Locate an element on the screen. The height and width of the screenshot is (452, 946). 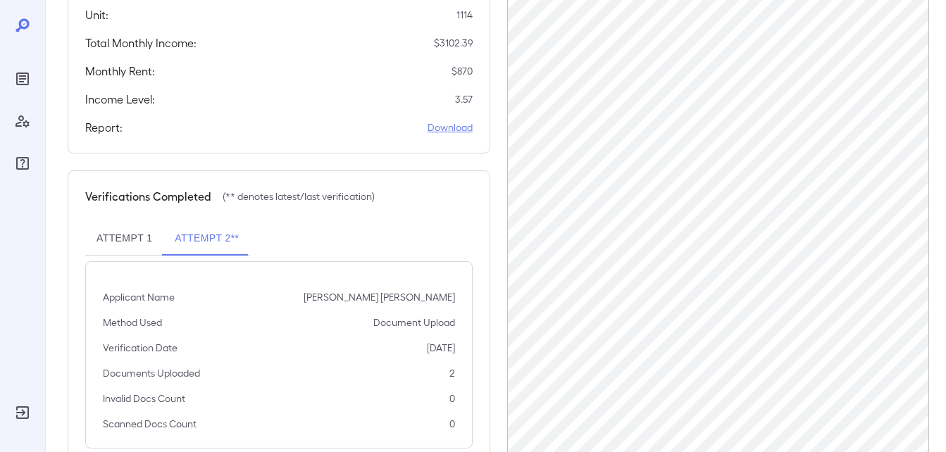
p: Method Used is located at coordinates (132, 323).